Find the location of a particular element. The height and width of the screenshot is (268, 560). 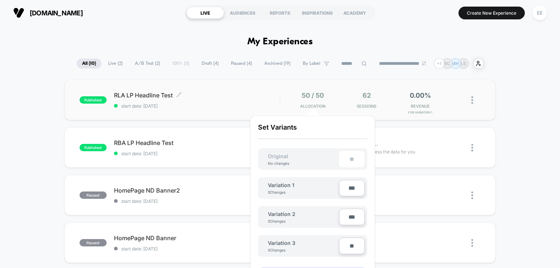

span: REVENUE is located at coordinates (420, 106).